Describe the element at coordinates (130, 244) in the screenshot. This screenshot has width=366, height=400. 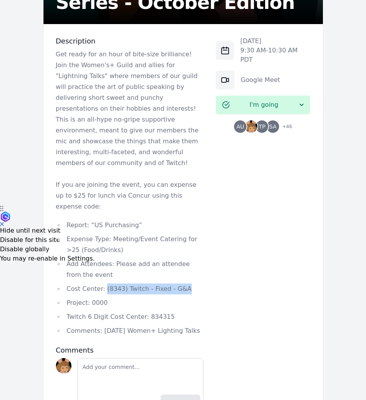
I see `li: Expense Type: Meeting/Event Catering for >25 (Food/Drinks)` at that location.